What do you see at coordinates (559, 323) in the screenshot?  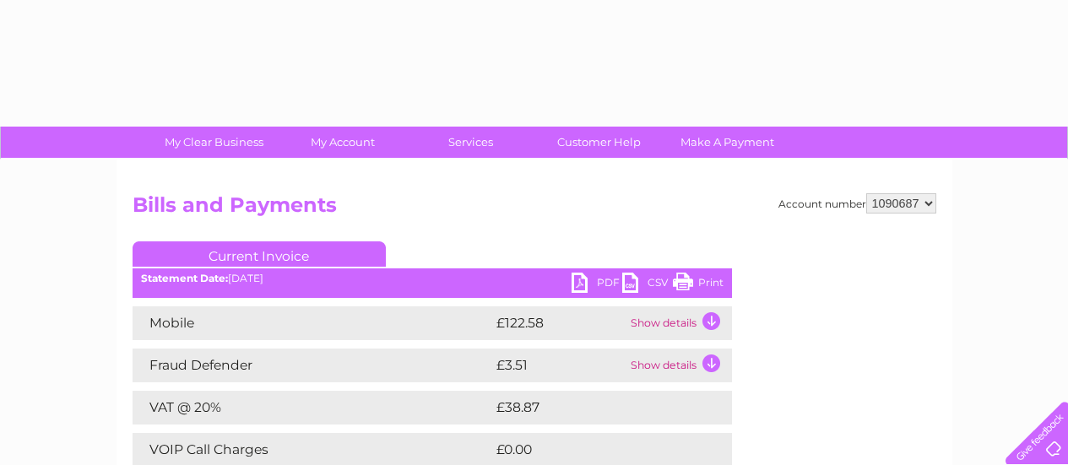 I see `td: £122.58` at bounding box center [559, 323].